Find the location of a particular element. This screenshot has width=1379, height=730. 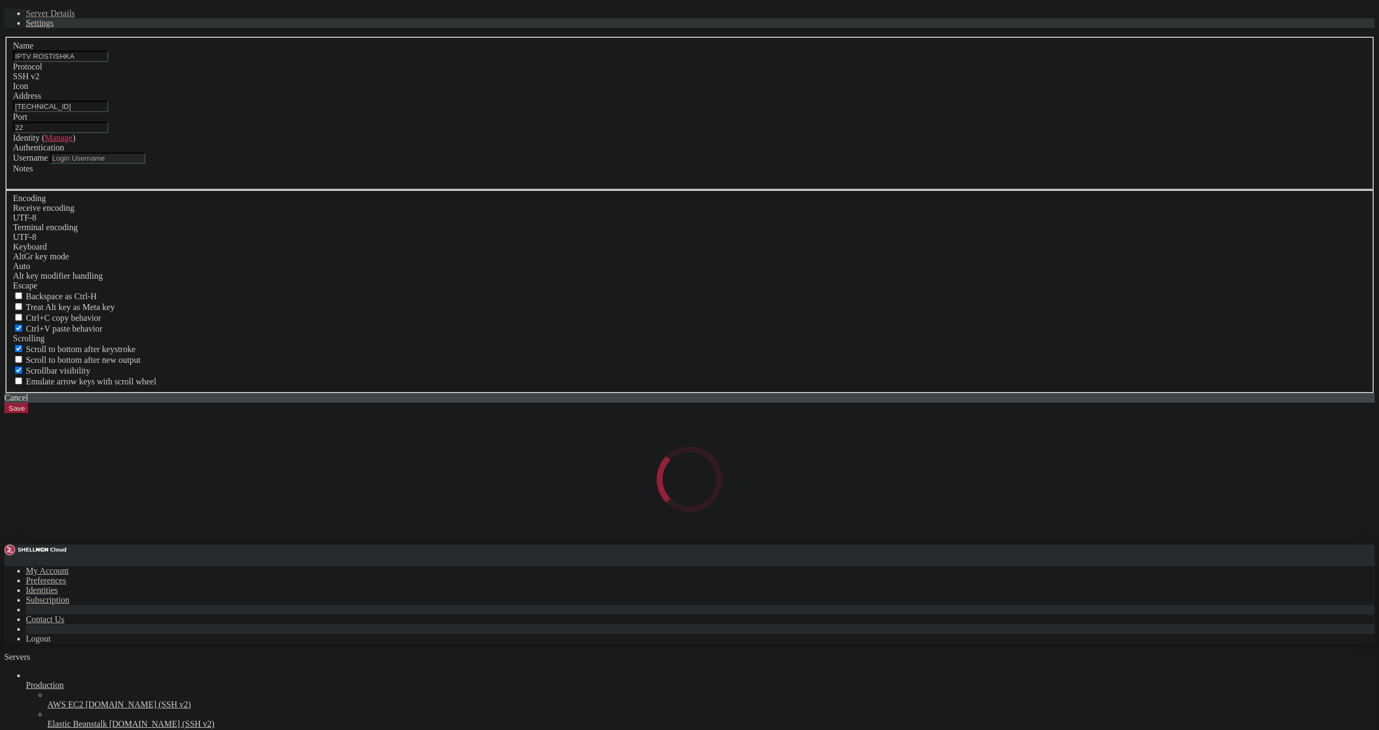

a: Servers is located at coordinates (39, 656).